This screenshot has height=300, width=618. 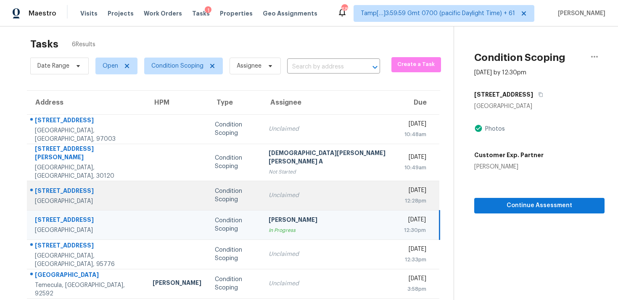 What do you see at coordinates (418, 103) in the screenshot?
I see `th: Due` at bounding box center [418, 103].